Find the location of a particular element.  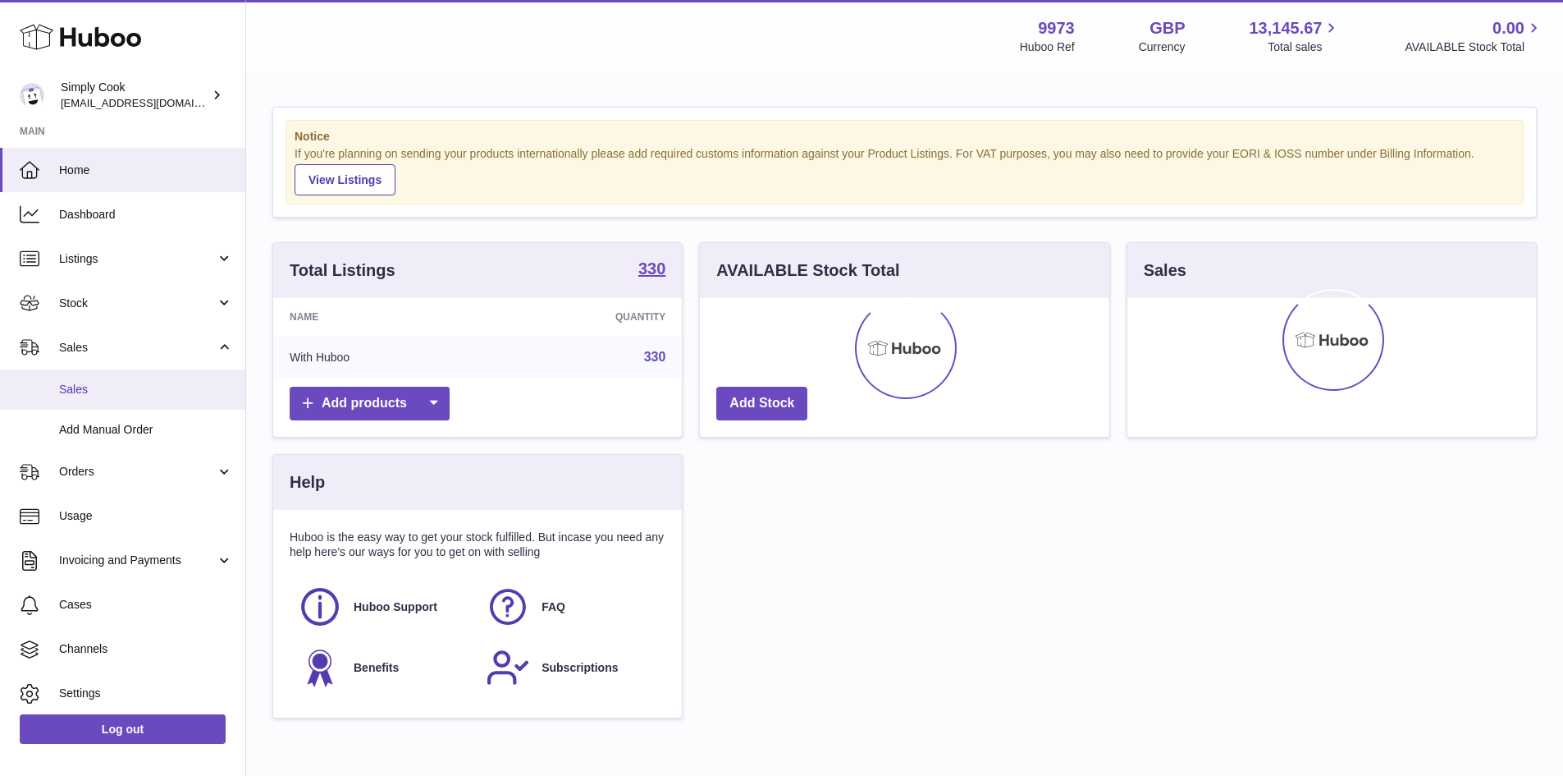

a: Add products is located at coordinates (369, 403).